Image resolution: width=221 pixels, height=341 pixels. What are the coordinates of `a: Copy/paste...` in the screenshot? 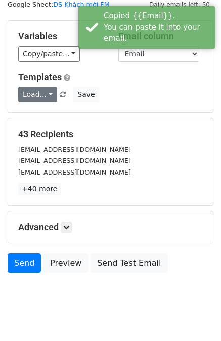 It's located at (49, 54).